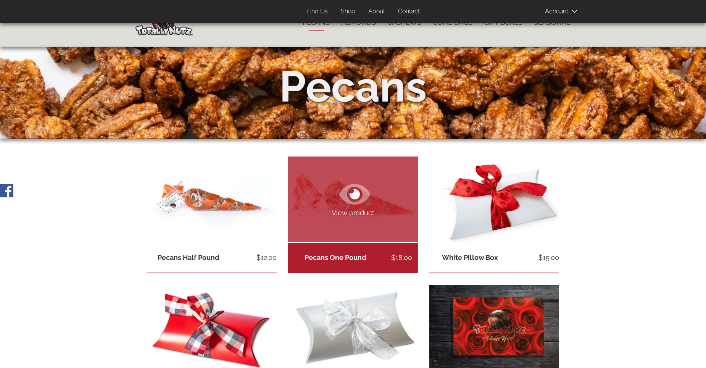 The height and width of the screenshot is (368, 706). Describe the element at coordinates (348, 11) in the screenshot. I see `a: Shop` at that location.